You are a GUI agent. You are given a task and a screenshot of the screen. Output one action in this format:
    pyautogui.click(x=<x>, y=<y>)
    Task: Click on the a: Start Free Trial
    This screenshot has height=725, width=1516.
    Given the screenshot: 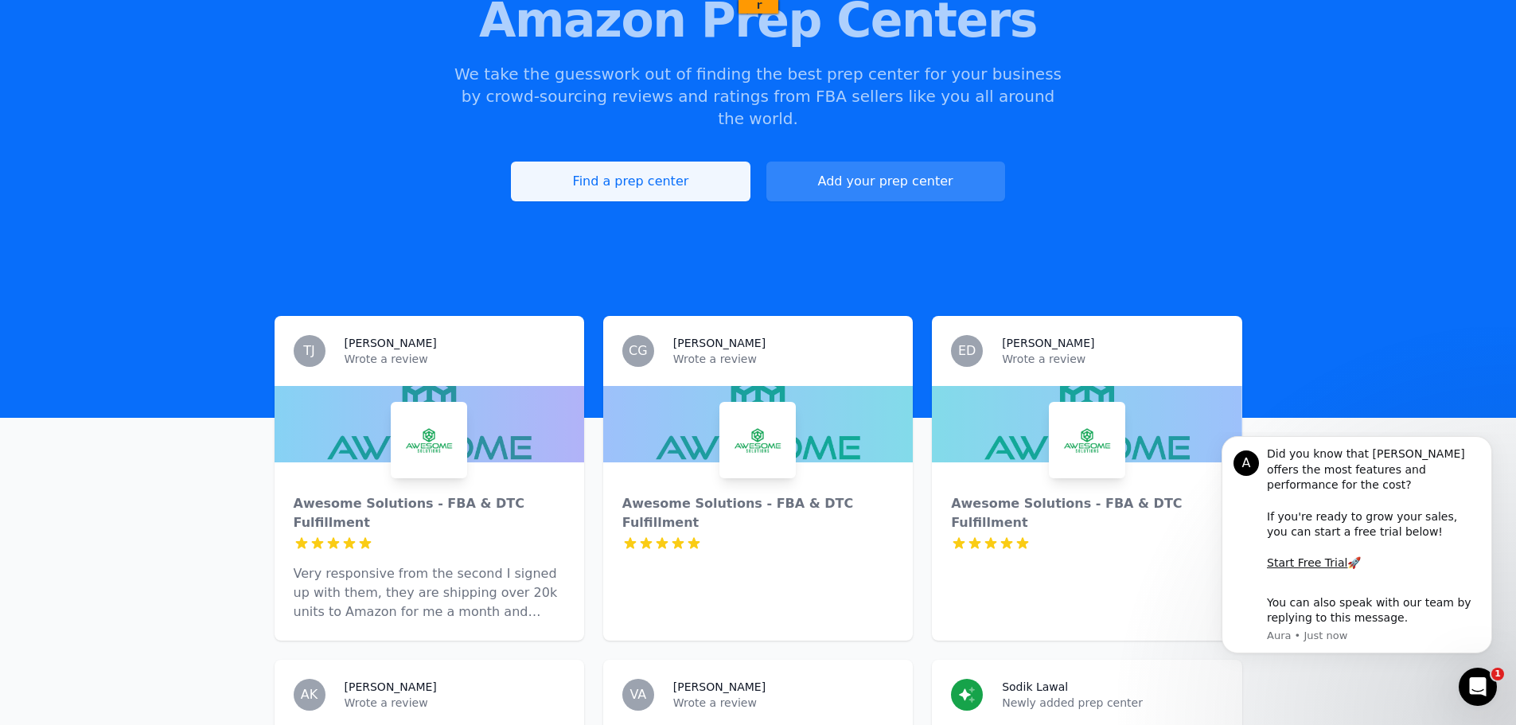 What is the action you would take?
    pyautogui.click(x=109, y=130)
    